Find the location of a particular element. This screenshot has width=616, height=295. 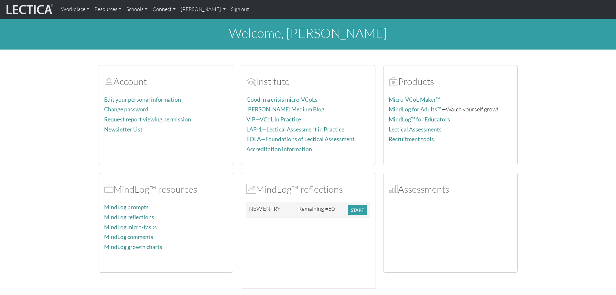

a: LAP-1—Lectical Assessment in Practice is located at coordinates (295, 129).